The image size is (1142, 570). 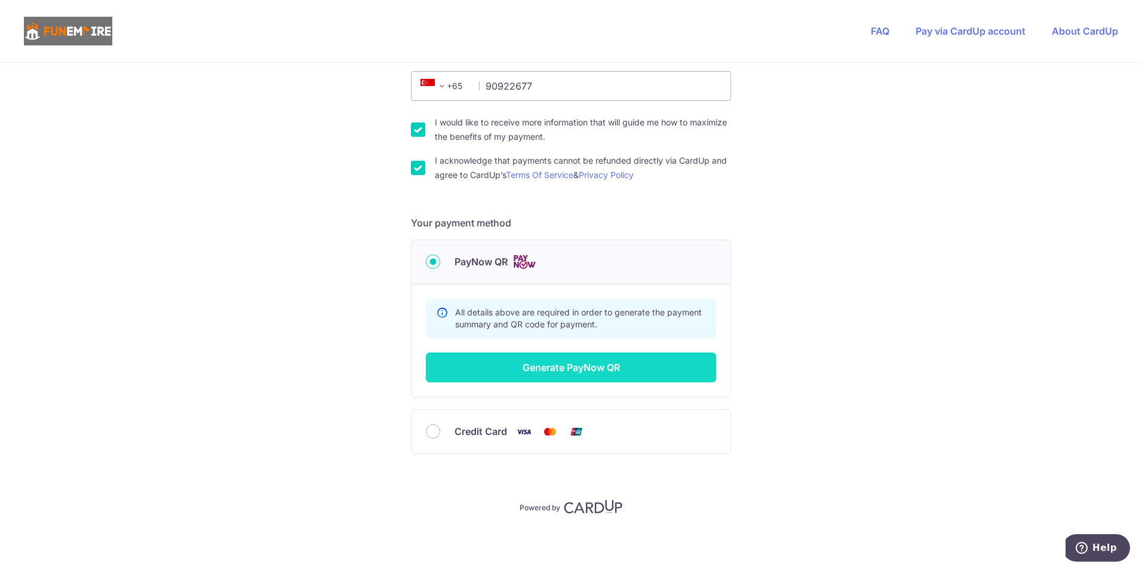 I want to click on label: I acknowledge that payments cannot be refunded directly via CardUp and agree to CardUp’s &, so click(x=583, y=168).